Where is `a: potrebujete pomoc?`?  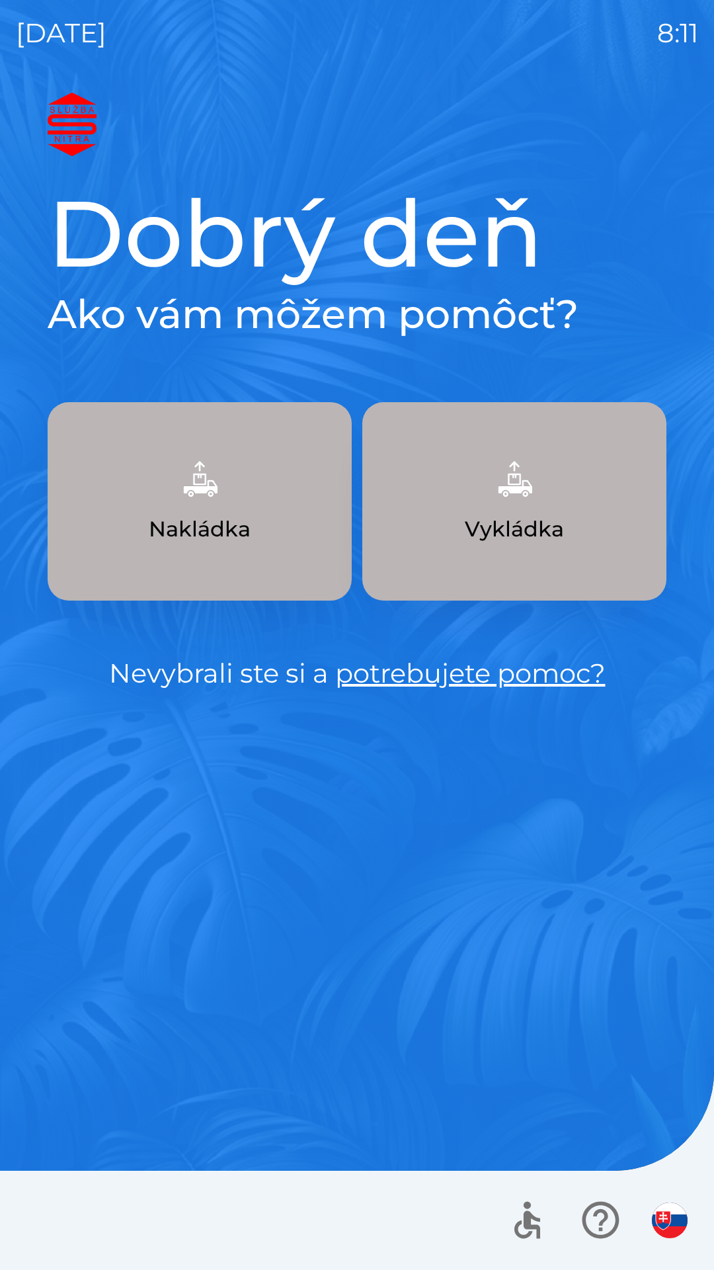 a: potrebujete pomoc? is located at coordinates (470, 673).